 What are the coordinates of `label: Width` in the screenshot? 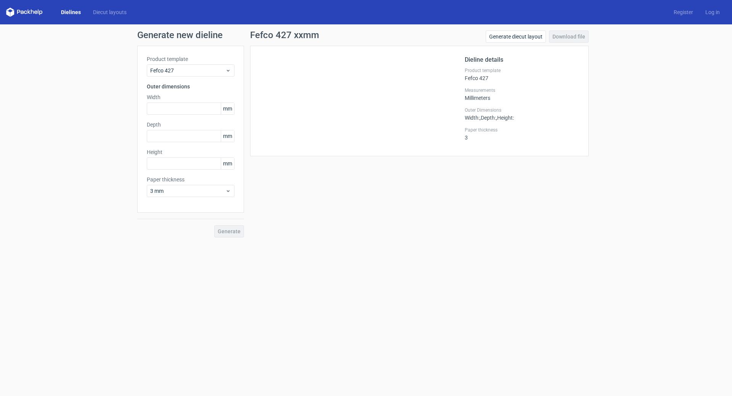 It's located at (191, 97).